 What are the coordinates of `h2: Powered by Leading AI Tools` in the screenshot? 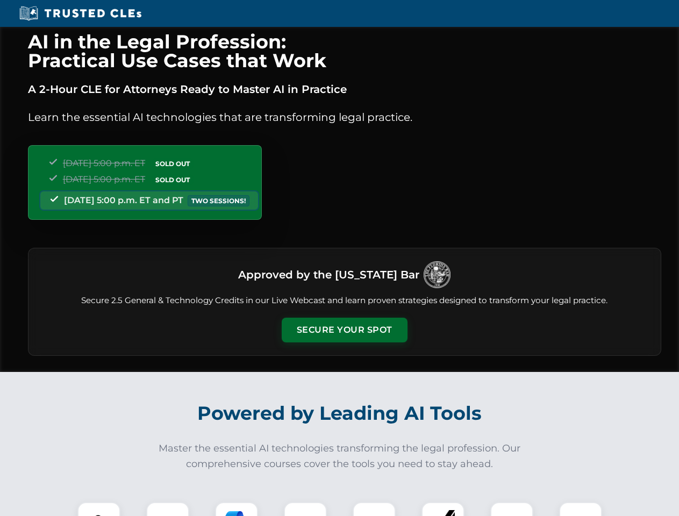 It's located at (340, 413).